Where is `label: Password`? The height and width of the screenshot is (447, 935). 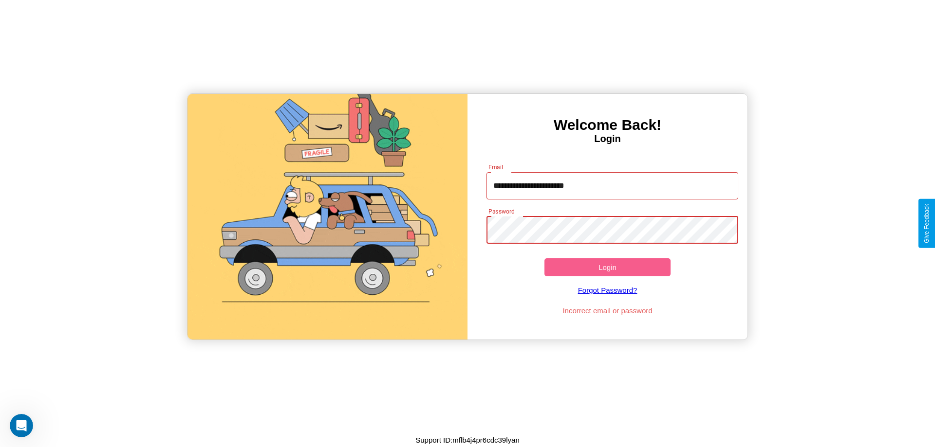
label: Password is located at coordinates (501, 211).